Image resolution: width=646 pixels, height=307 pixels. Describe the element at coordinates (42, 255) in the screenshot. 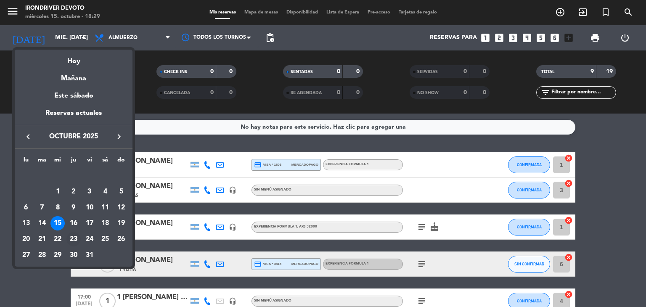

I see `div: 28` at that location.